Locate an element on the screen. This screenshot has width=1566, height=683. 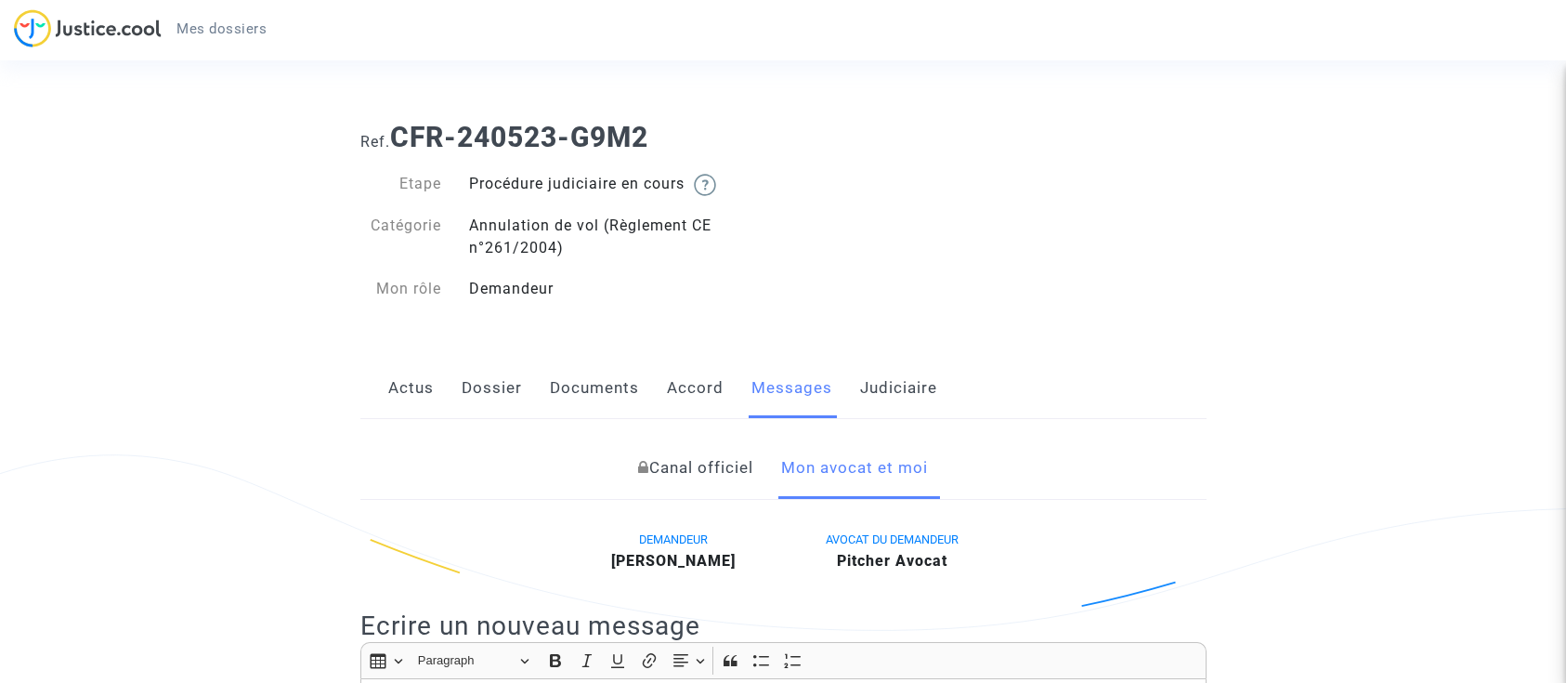
a: Messages is located at coordinates (791, 388).